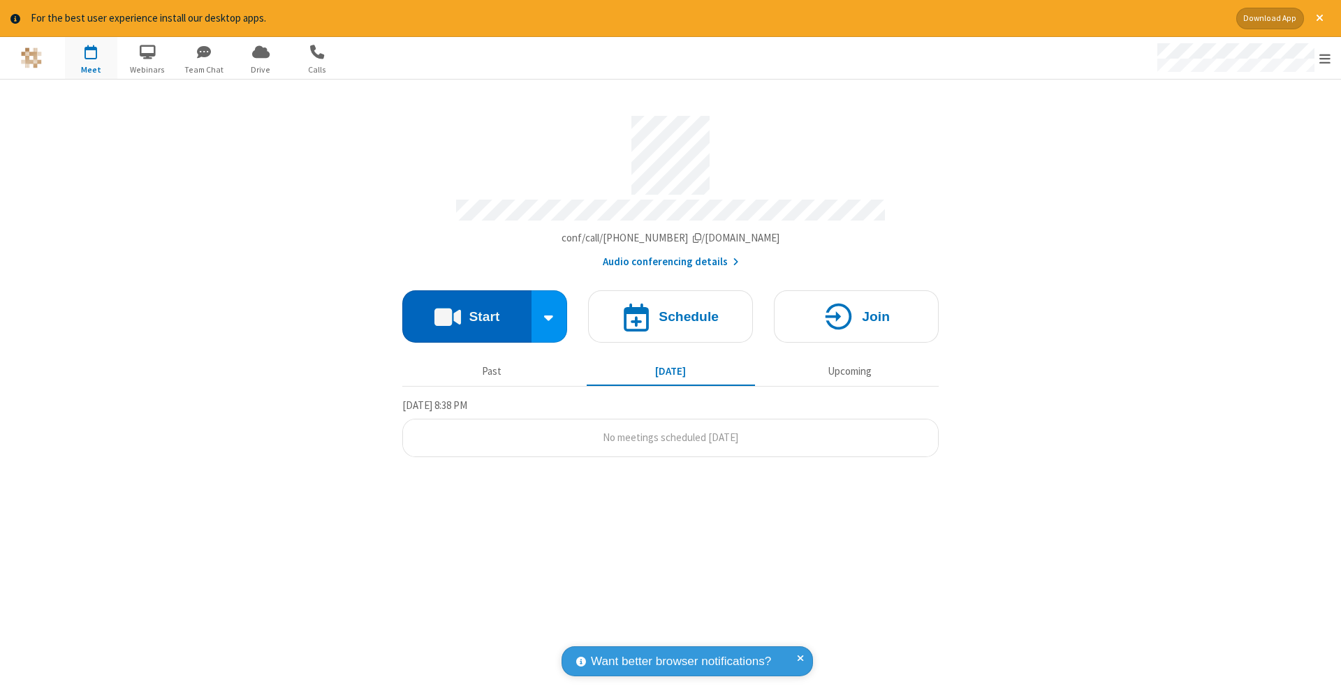  Describe the element at coordinates (688, 316) in the screenshot. I see `h4: Schedule` at that location.